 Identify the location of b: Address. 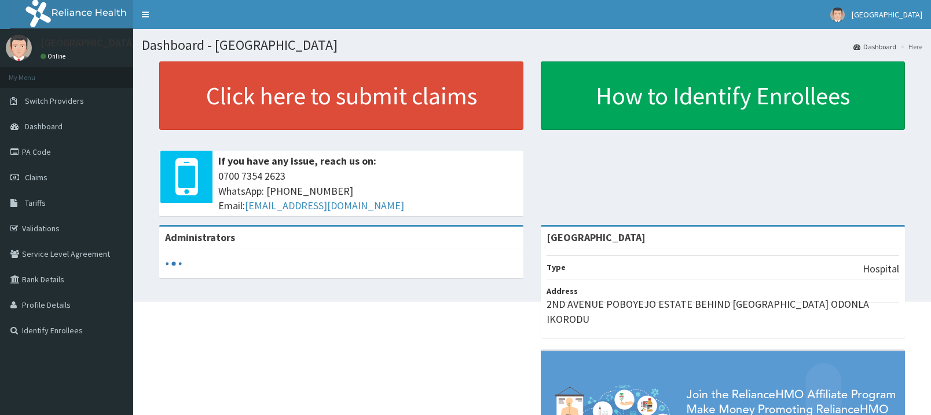
(562, 291).